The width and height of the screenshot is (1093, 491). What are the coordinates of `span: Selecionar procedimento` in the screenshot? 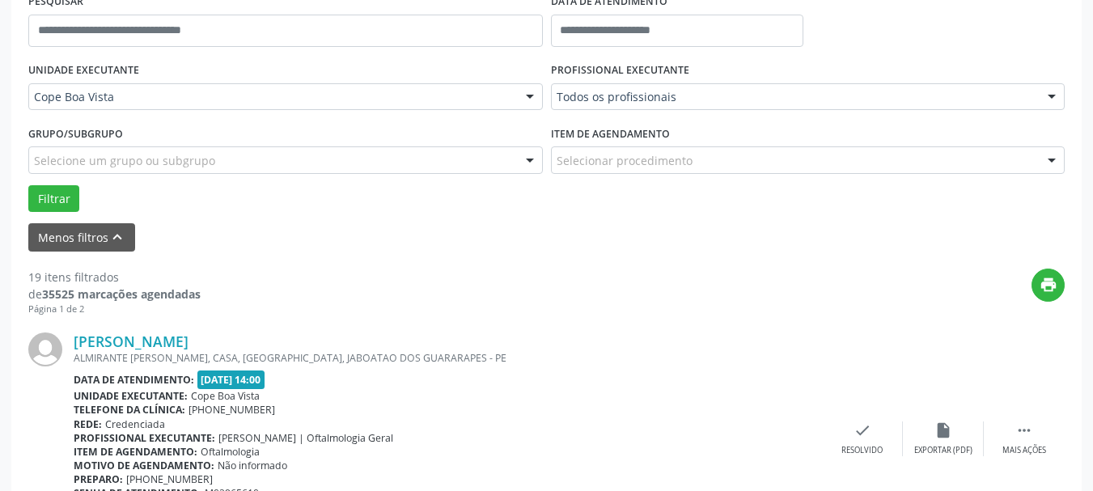 It's located at (625, 160).